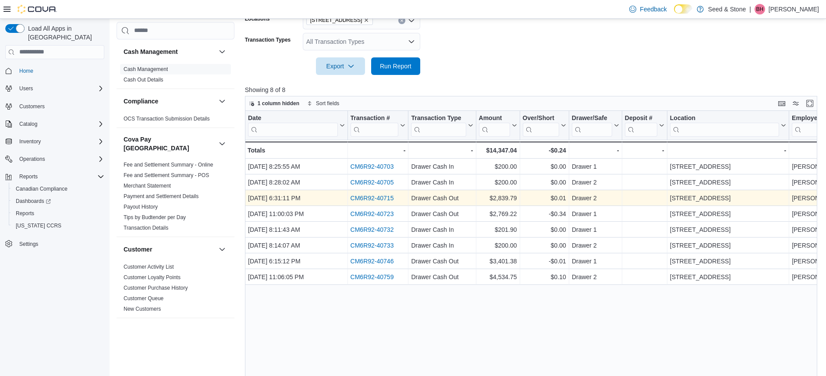  What do you see at coordinates (340, 20) in the screenshot?
I see `span: 590 Old Hope Princeton Way (Hope)` at bounding box center [340, 20].